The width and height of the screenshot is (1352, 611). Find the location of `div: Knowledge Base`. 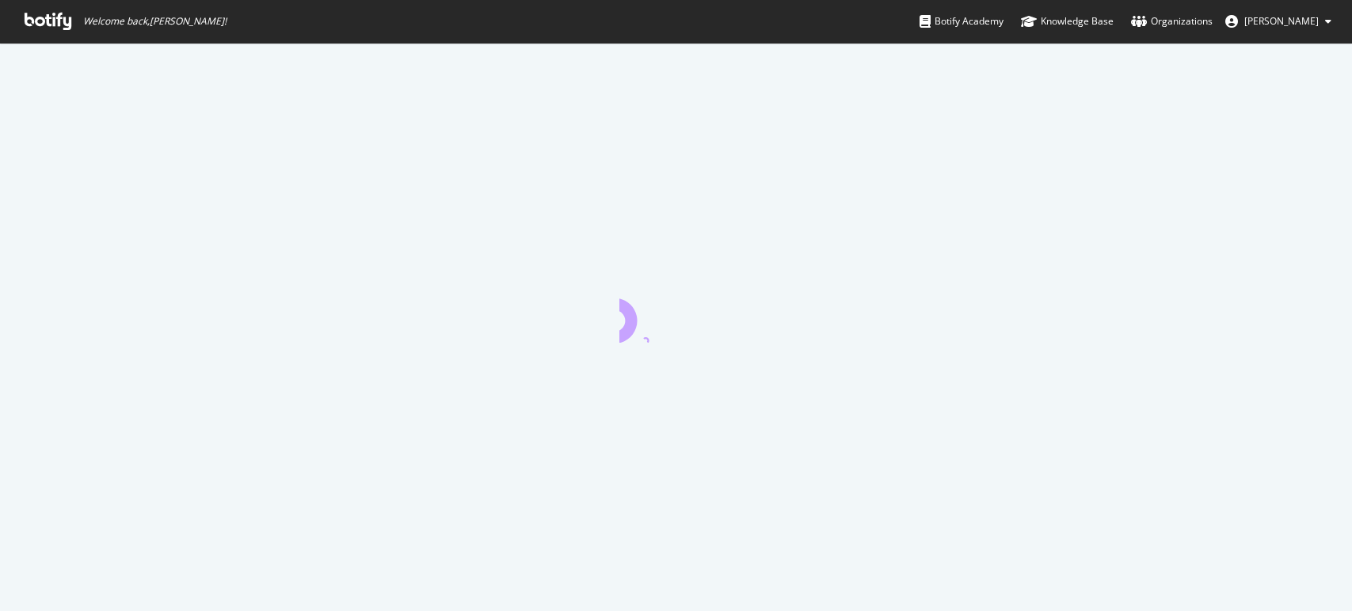

div: Knowledge Base is located at coordinates (1067, 21).